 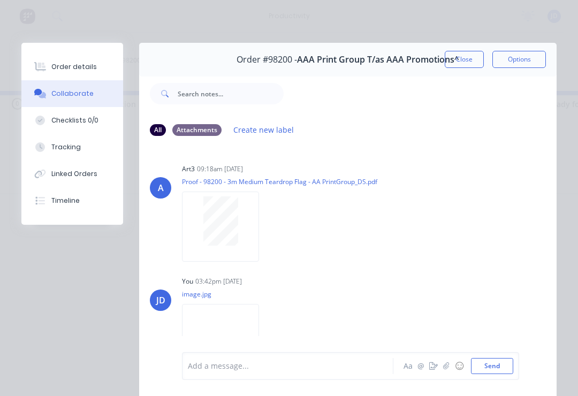 What do you see at coordinates (66, 147) in the screenshot?
I see `div: Tracking` at bounding box center [66, 147].